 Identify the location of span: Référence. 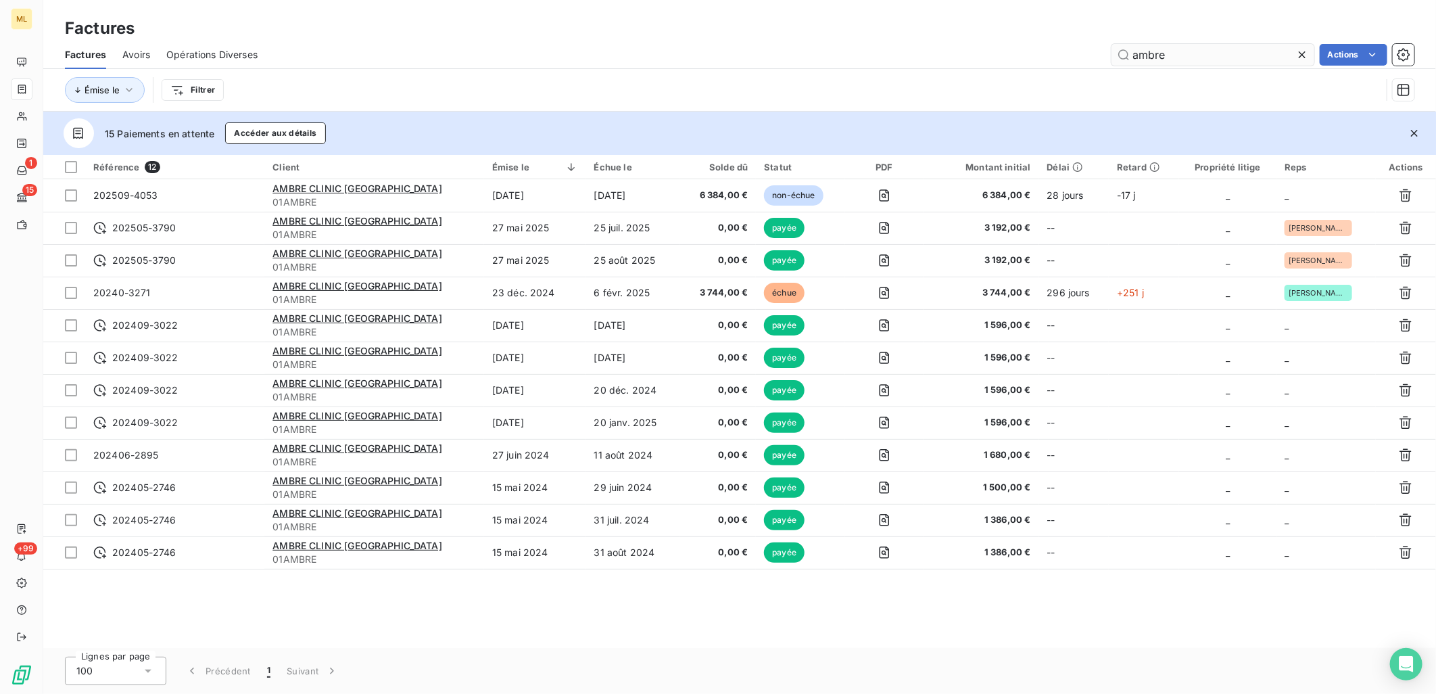
(116, 167).